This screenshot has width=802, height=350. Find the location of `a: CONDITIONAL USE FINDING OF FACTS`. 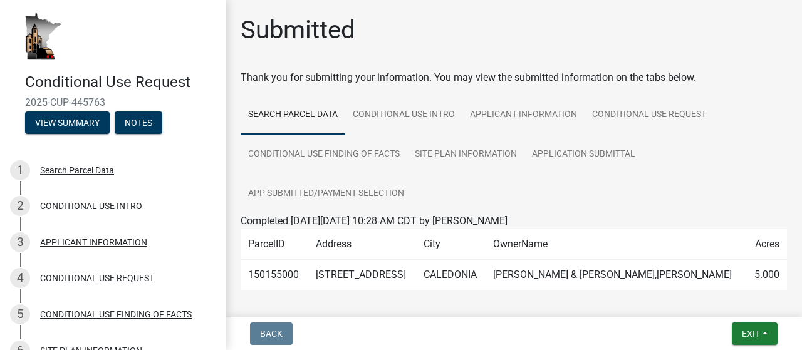

a: CONDITIONAL USE FINDING OF FACTS is located at coordinates (324, 155).